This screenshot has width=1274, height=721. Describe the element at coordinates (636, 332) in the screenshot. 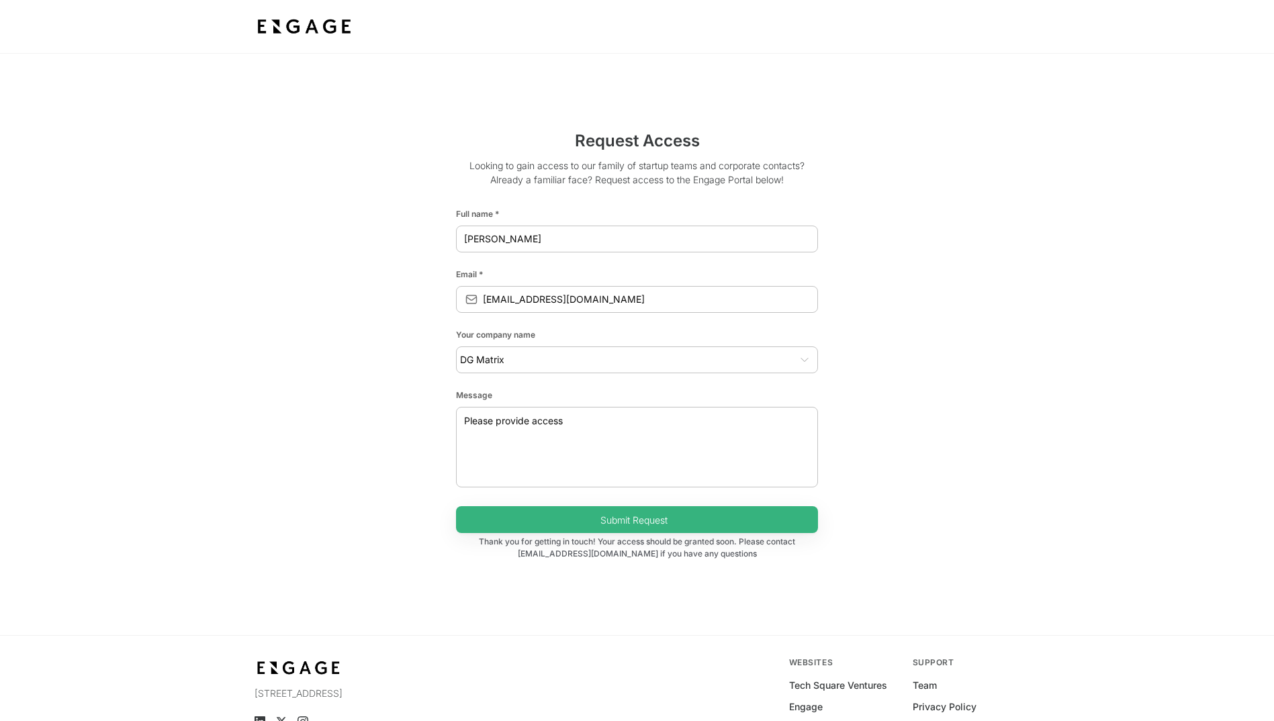

I see `div: Your company name` at that location.